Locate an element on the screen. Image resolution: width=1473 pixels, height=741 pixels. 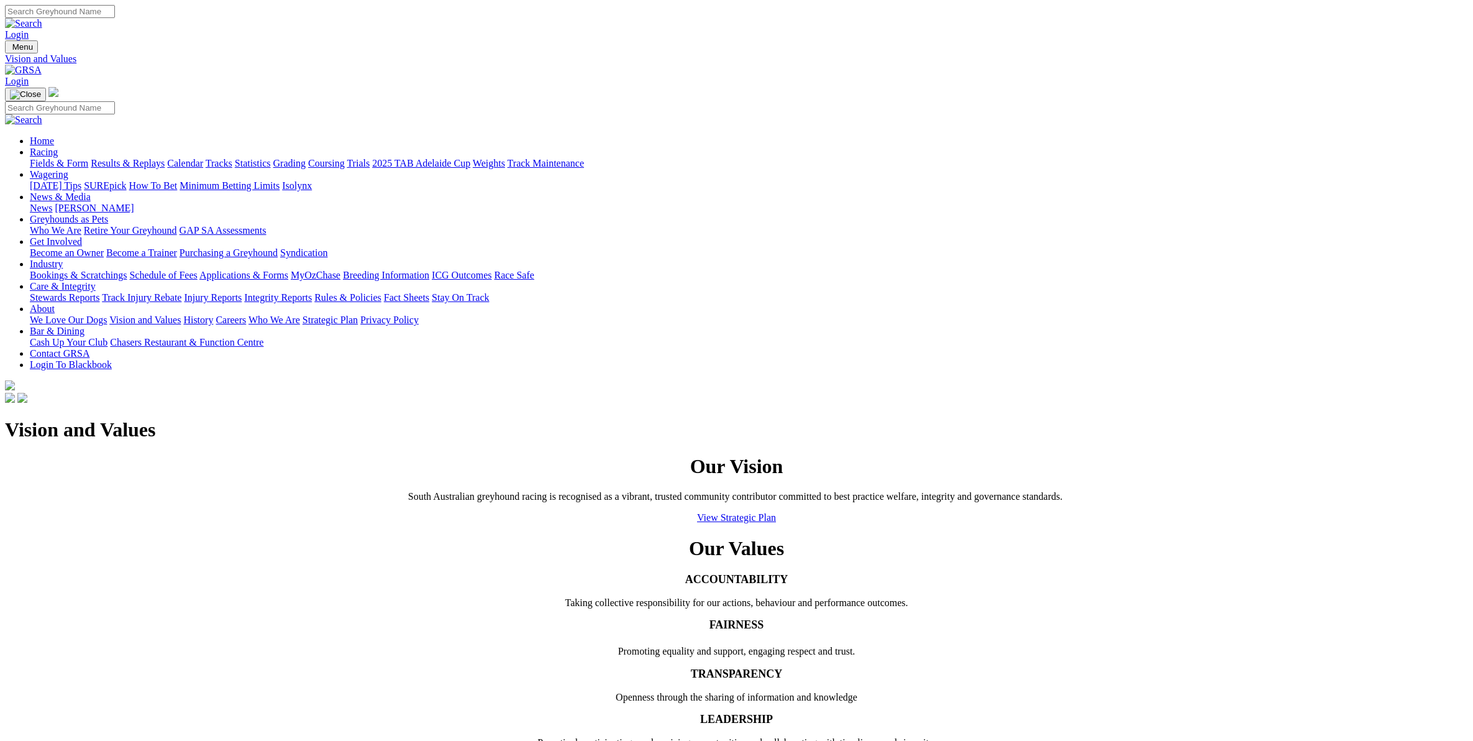
a: Calendar is located at coordinates (185, 163).